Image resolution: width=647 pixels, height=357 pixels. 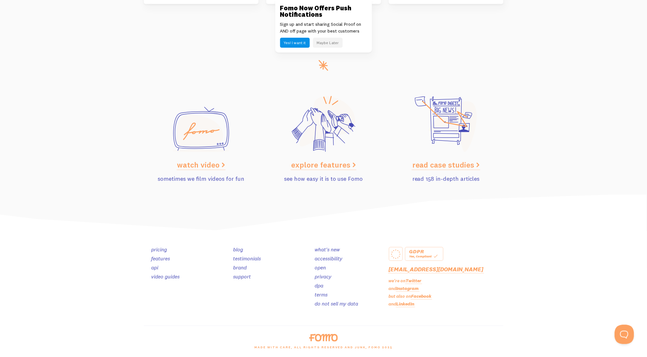 I want to click on a: explore features, so click(x=324, y=165).